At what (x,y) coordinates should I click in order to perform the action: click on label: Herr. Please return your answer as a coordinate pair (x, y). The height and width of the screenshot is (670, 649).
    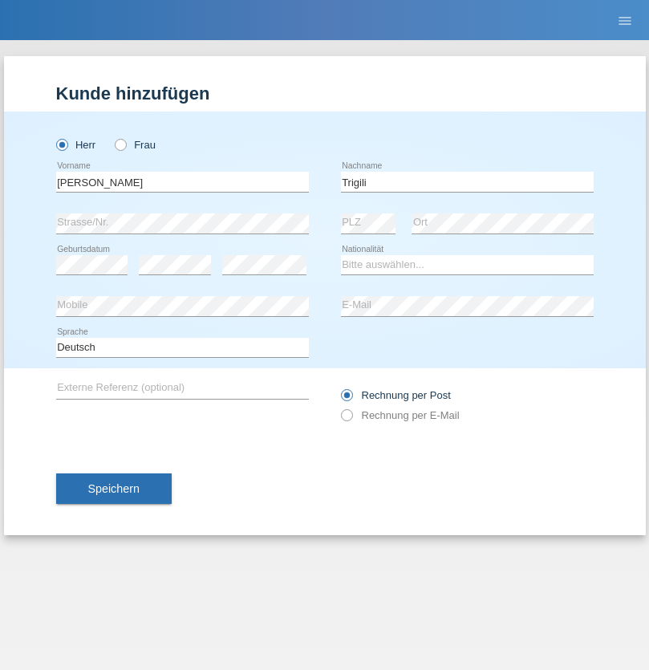
    Looking at the image, I should click on (76, 144).